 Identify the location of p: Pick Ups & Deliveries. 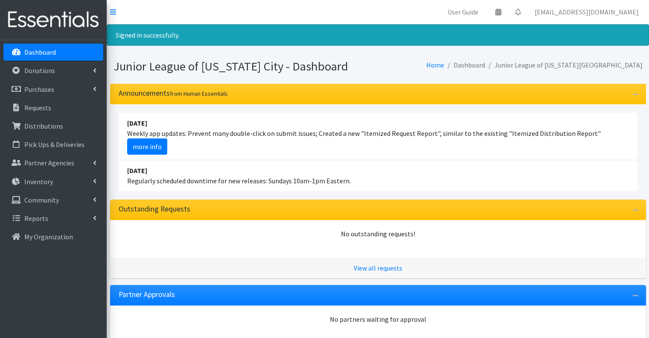
(54, 144).